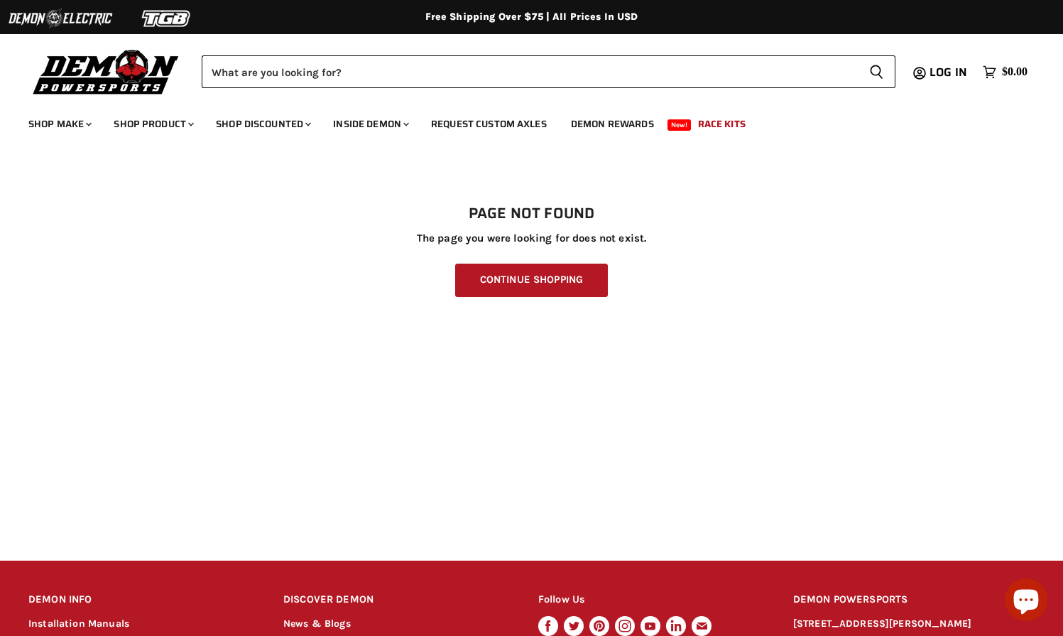  I want to click on a: Race Kits, so click(721, 124).